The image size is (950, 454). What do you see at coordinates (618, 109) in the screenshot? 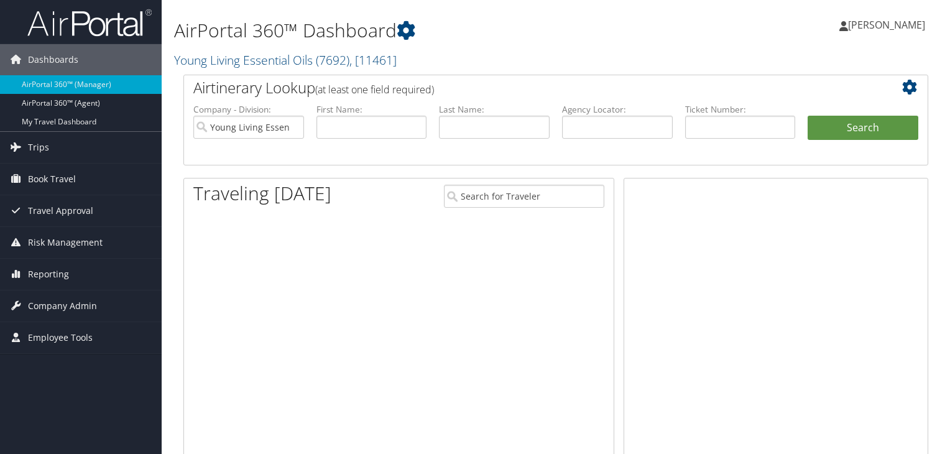
I see `label: Agency Locator:` at bounding box center [618, 109].